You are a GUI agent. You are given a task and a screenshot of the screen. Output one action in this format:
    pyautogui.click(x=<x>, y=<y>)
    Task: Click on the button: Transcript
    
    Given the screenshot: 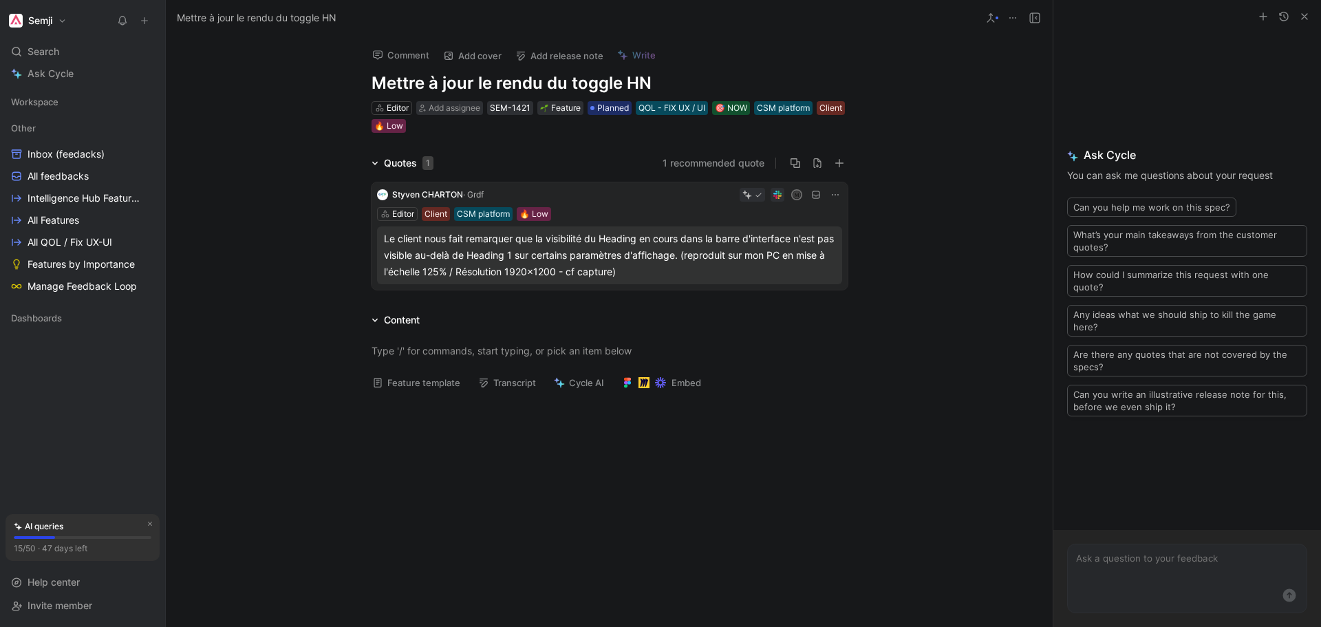 What is the action you would take?
    pyautogui.click(x=507, y=382)
    